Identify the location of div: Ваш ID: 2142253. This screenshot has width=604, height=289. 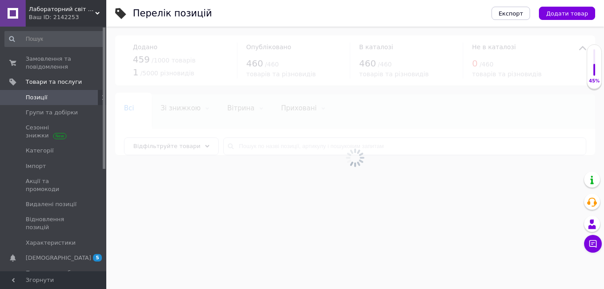
(67, 17).